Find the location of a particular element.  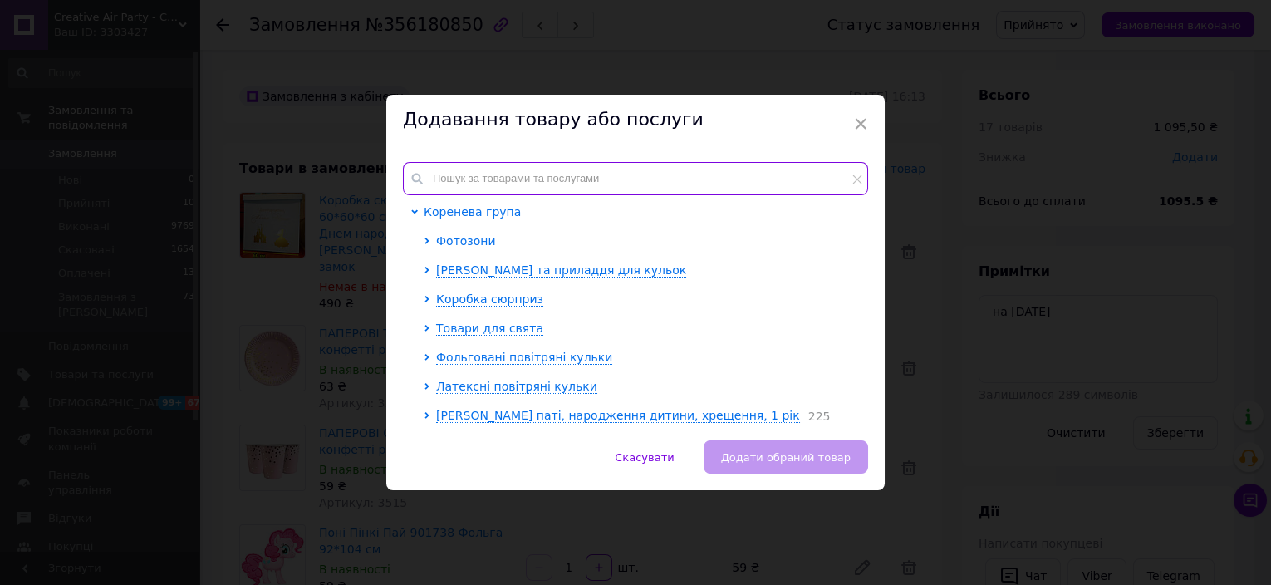

span: 225 is located at coordinates (815, 416).